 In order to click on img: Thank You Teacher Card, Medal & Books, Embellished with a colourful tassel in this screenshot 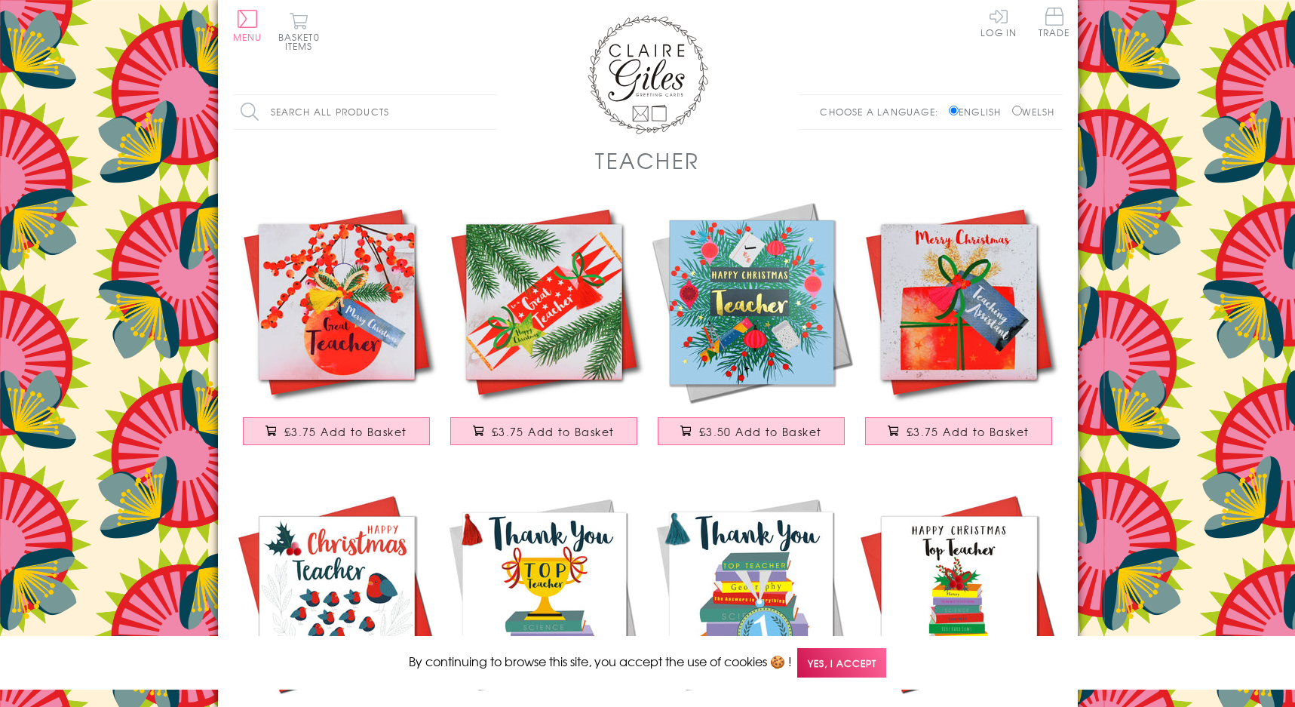, I will do `click(751, 594)`.